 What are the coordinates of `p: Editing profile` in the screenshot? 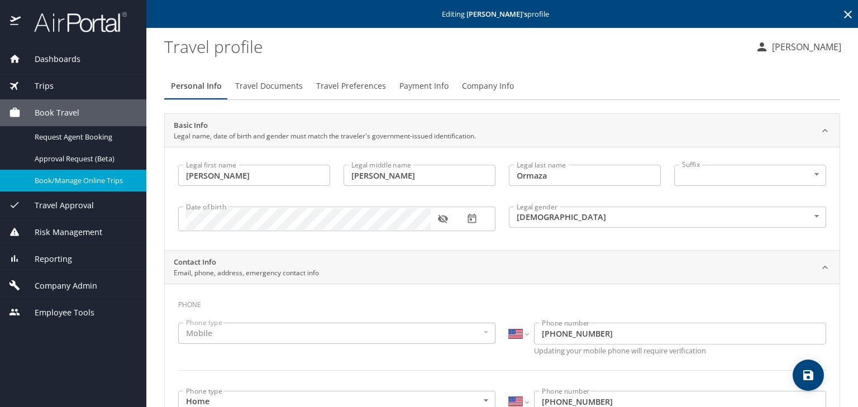 It's located at (502, 14).